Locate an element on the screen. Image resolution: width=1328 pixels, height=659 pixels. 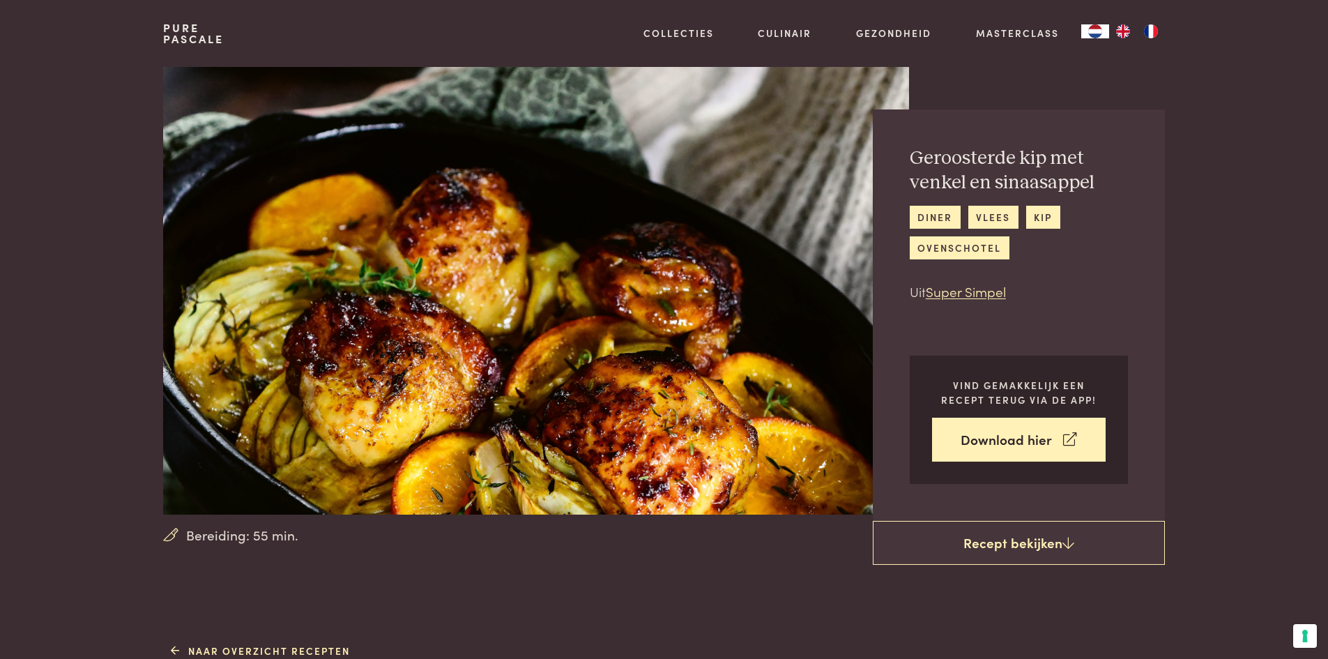
a: Gezondheid is located at coordinates (894, 33).